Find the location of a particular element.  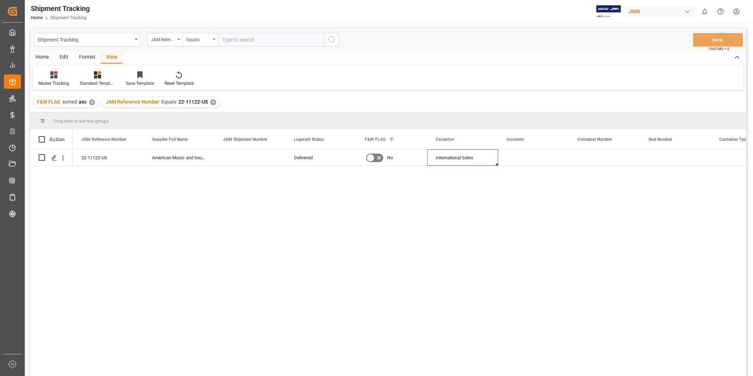

div: Format is located at coordinates (87, 57).